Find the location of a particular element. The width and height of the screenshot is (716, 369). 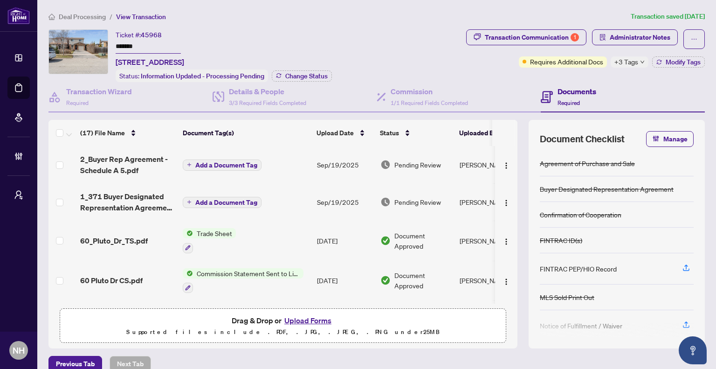

div: Buyer Designated Representation Agreement is located at coordinates (607, 189).